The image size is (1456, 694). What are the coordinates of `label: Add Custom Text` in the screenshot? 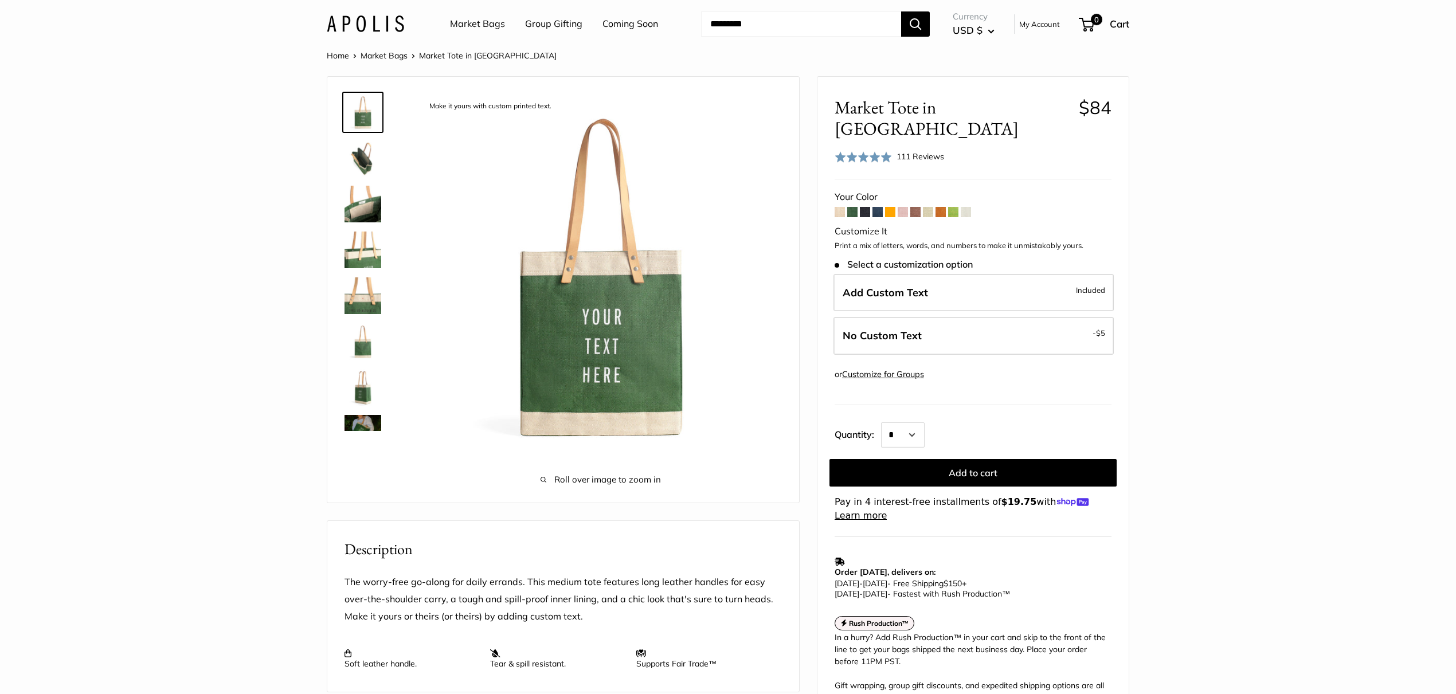 It's located at (973, 293).